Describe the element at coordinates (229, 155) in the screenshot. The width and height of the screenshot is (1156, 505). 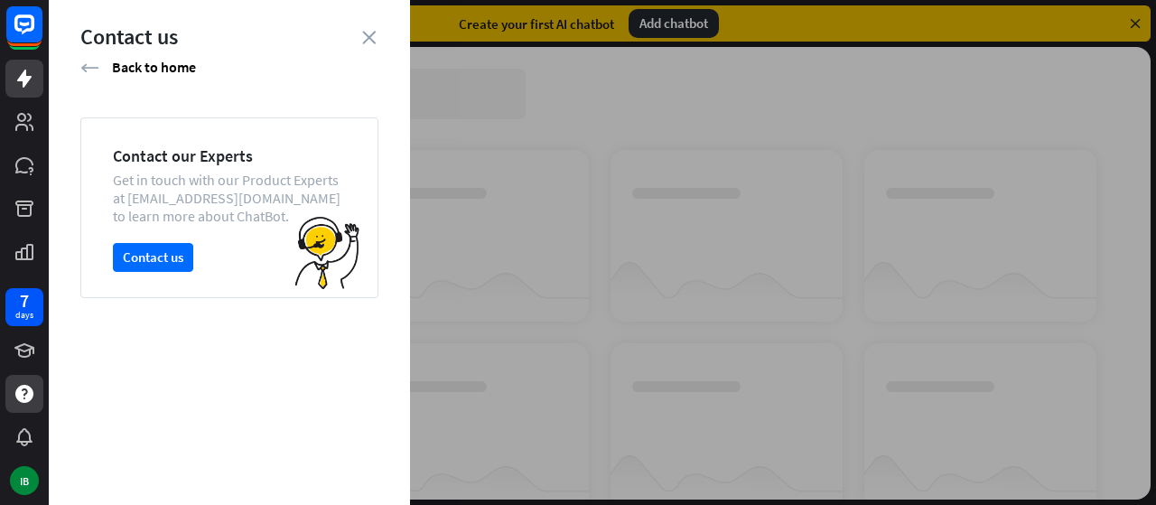
I see `div: Contact our Experts` at that location.